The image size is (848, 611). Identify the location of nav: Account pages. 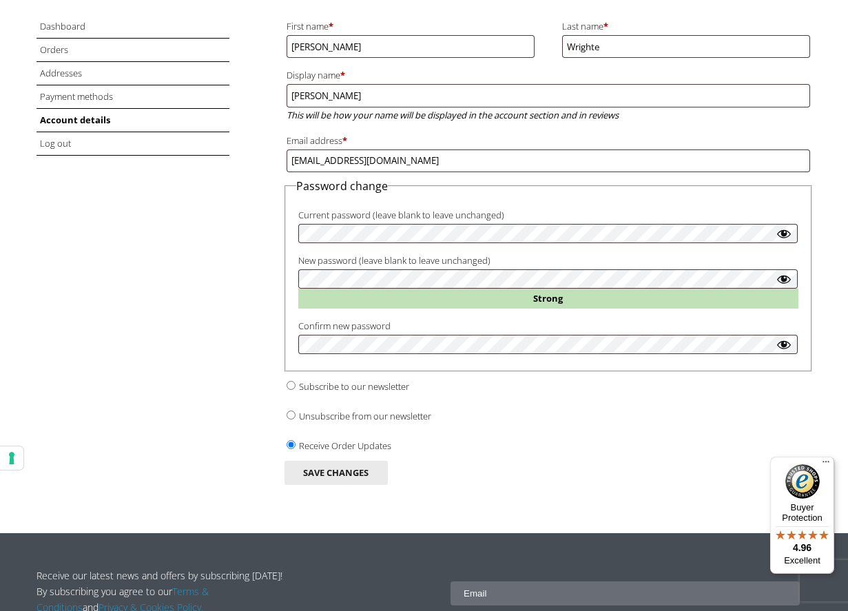
(153, 85).